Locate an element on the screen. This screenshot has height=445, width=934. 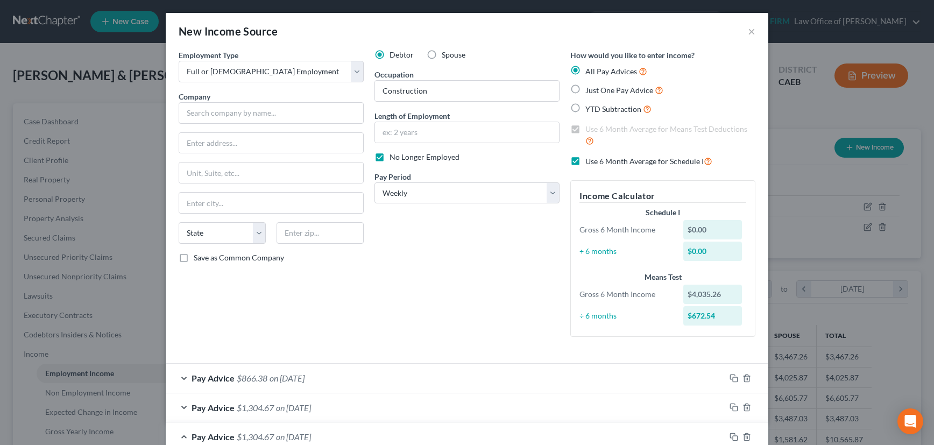
div: $672.54 is located at coordinates (713, 316).